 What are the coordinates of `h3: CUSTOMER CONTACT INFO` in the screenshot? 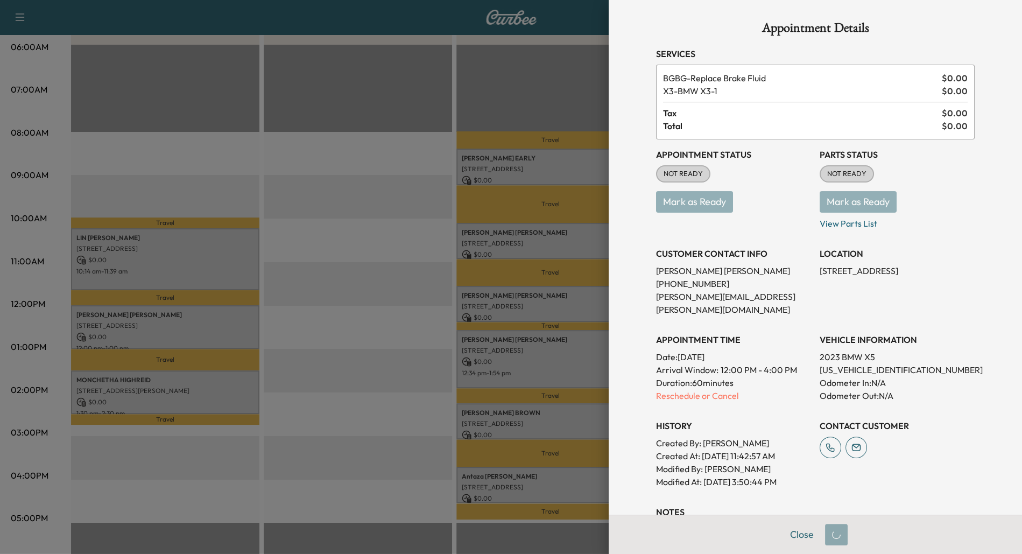 It's located at (734, 254).